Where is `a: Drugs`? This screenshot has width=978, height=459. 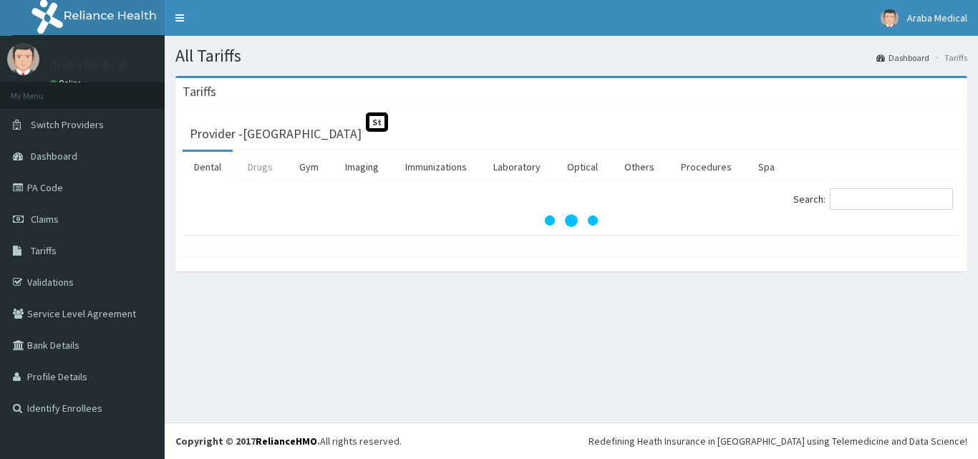 a: Drugs is located at coordinates (260, 167).